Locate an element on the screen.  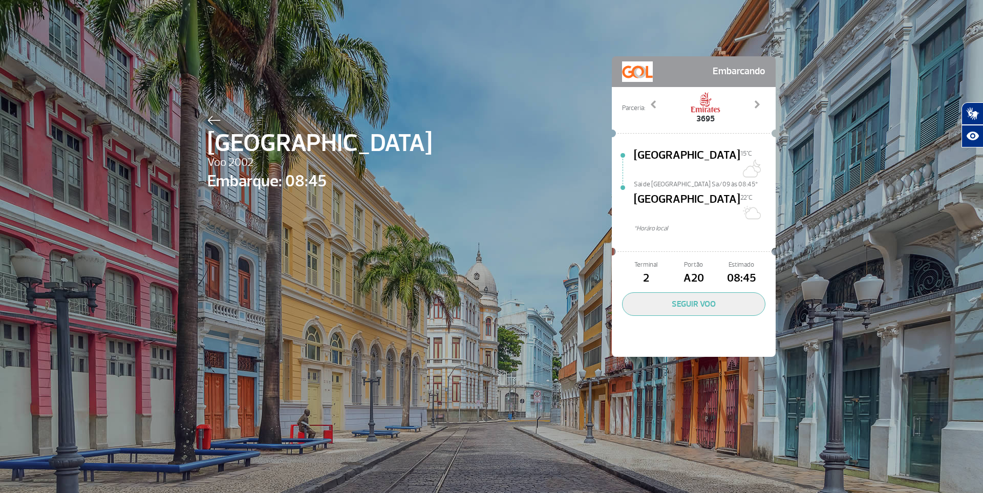
button: Abrir recursos assistivos. is located at coordinates (972, 136).